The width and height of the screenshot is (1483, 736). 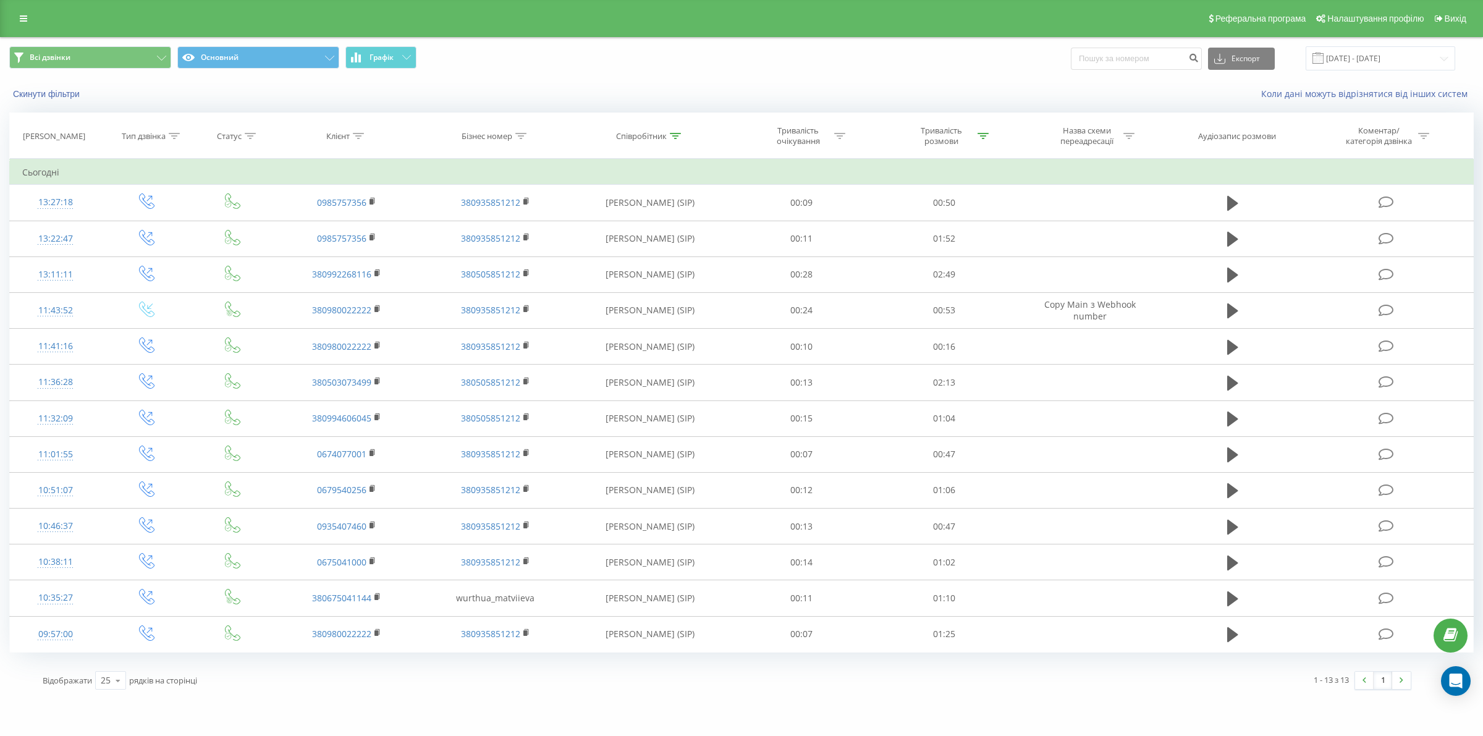 I want to click on td: 01:04, so click(x=944, y=418).